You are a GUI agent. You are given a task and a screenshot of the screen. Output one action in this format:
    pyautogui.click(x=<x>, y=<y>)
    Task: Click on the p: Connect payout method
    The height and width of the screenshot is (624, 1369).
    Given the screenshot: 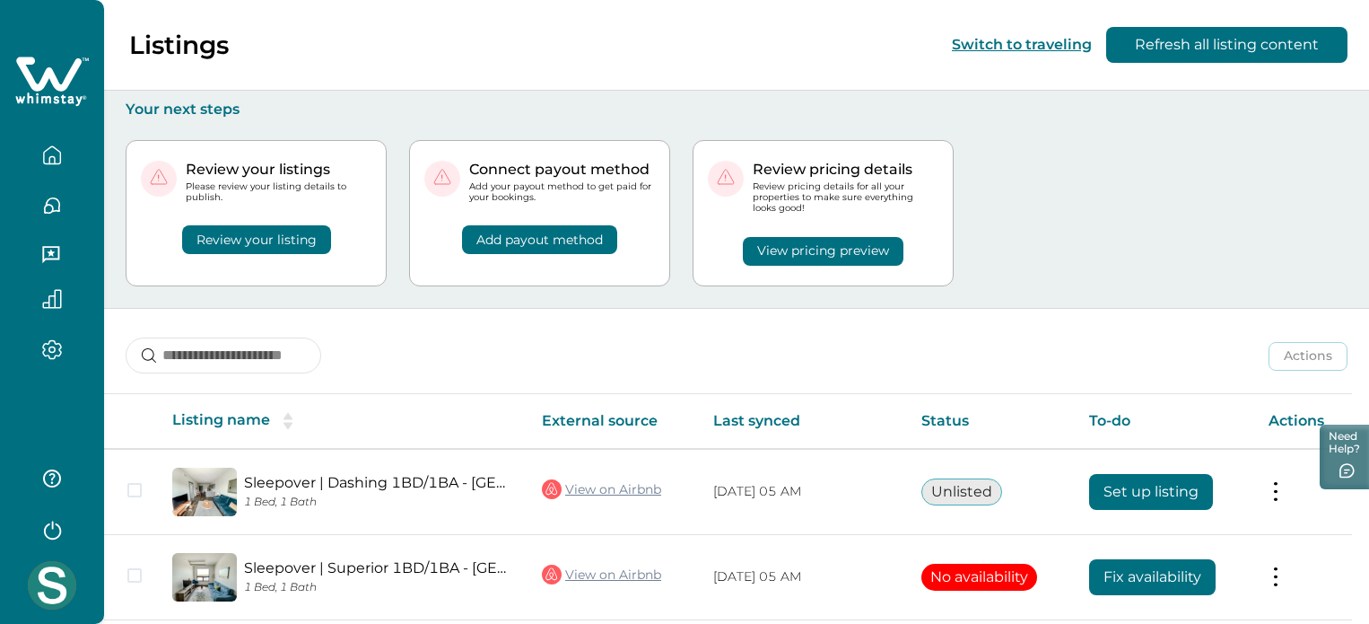 What is the action you would take?
    pyautogui.click(x=562, y=170)
    